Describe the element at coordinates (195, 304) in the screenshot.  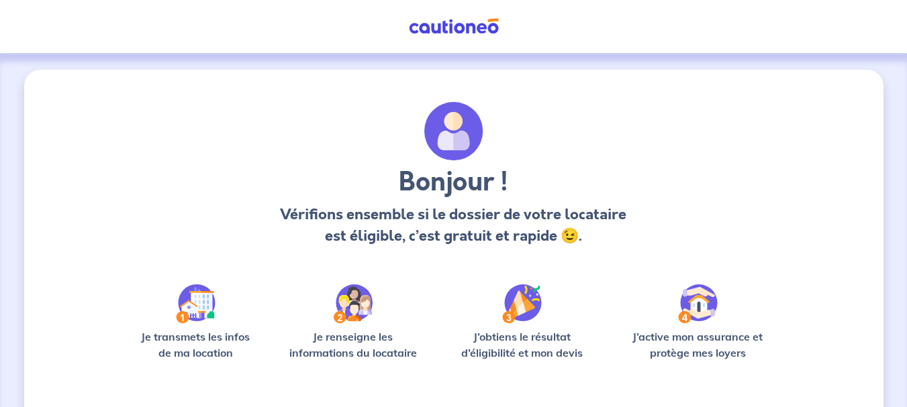
I see `img: /static/90a569abe86eec82015bcaae536bd8e6/Step-1.svg` at that location.